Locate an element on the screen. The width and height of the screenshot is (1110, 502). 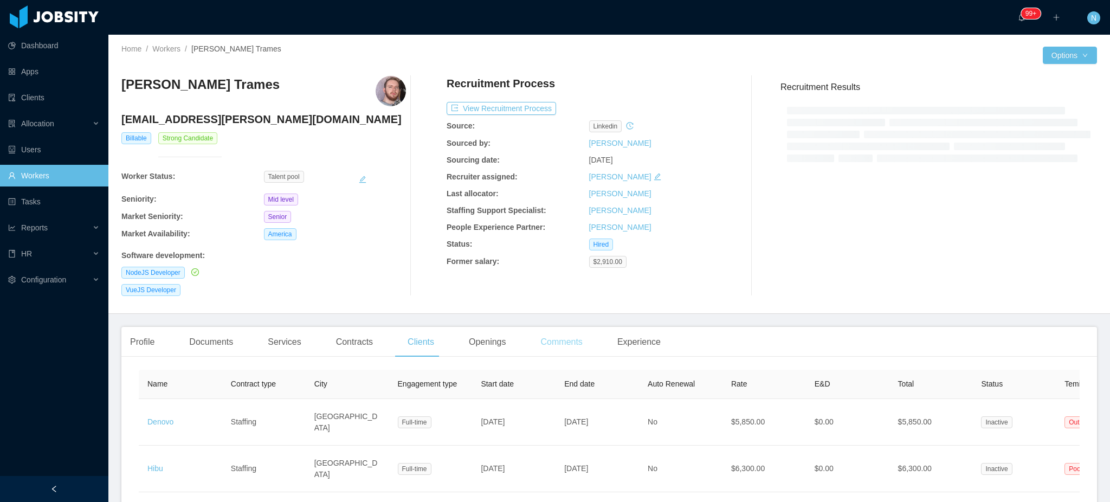
span: Mid level is located at coordinates (281, 200).